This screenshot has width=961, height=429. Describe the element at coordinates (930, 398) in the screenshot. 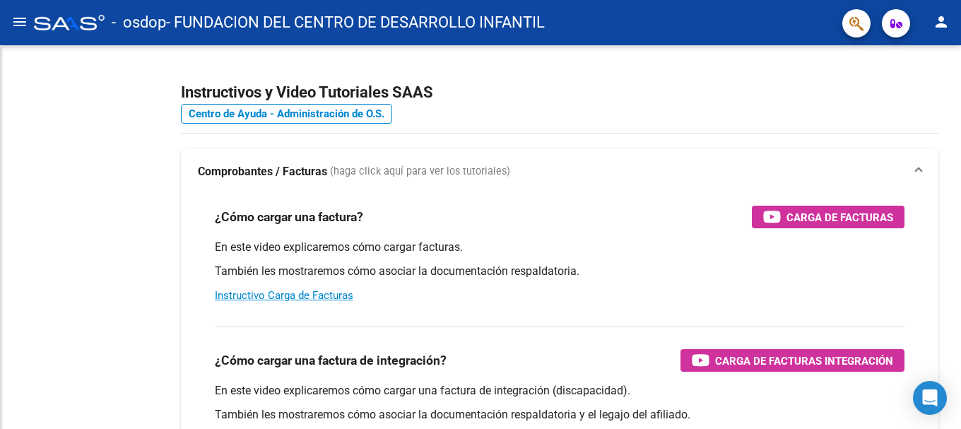

I see `div: Open Intercom Messenger` at that location.